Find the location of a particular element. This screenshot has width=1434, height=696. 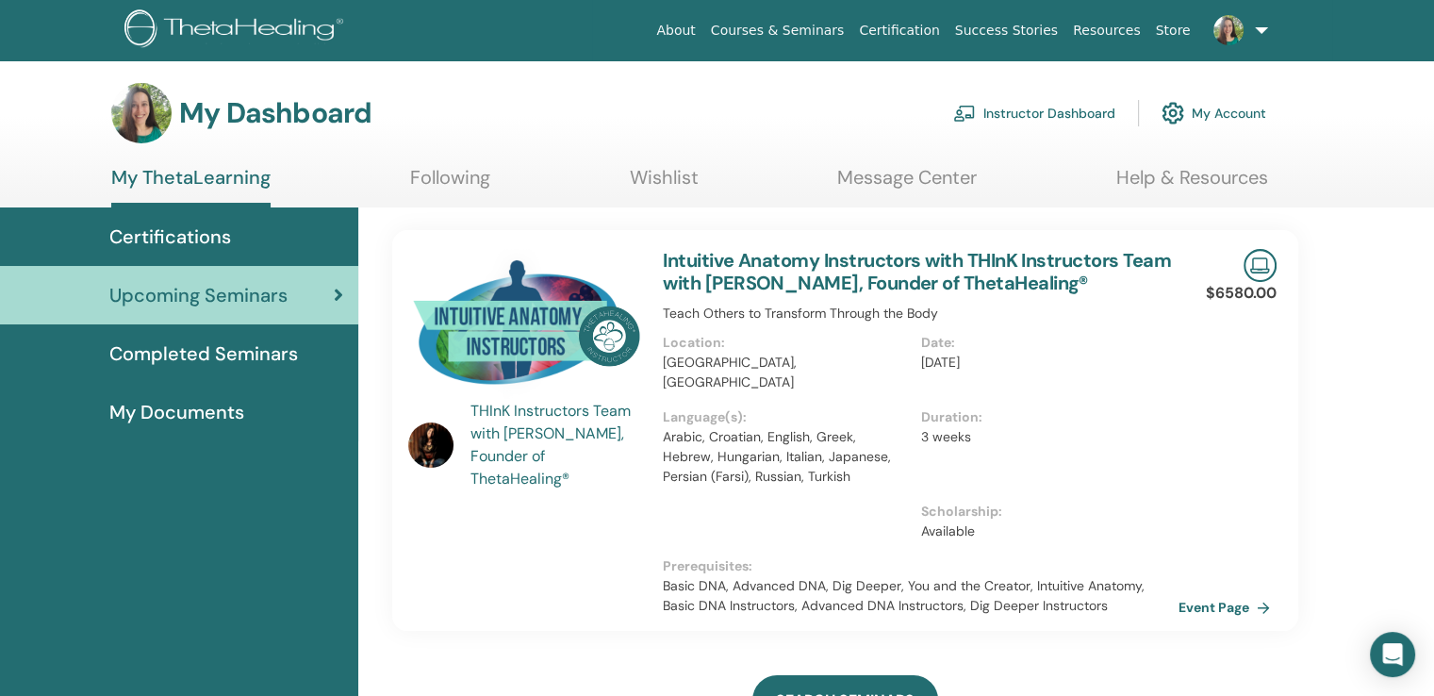

p: Teach Others to Transform Through the Body is located at coordinates (920, 313).